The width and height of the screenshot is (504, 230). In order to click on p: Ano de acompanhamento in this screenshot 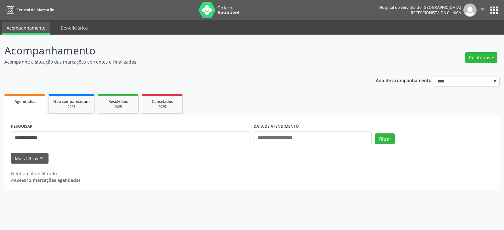, I will do `click(404, 80)`.